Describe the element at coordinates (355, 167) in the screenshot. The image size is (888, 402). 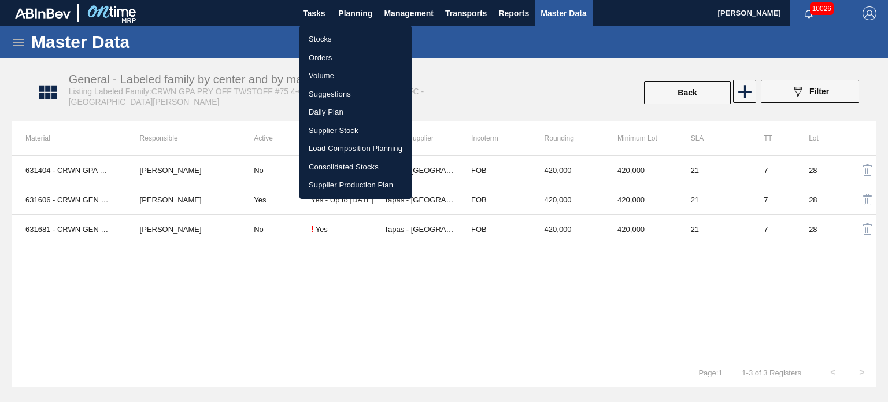
I see `li: Consolidated Stocks` at that location.